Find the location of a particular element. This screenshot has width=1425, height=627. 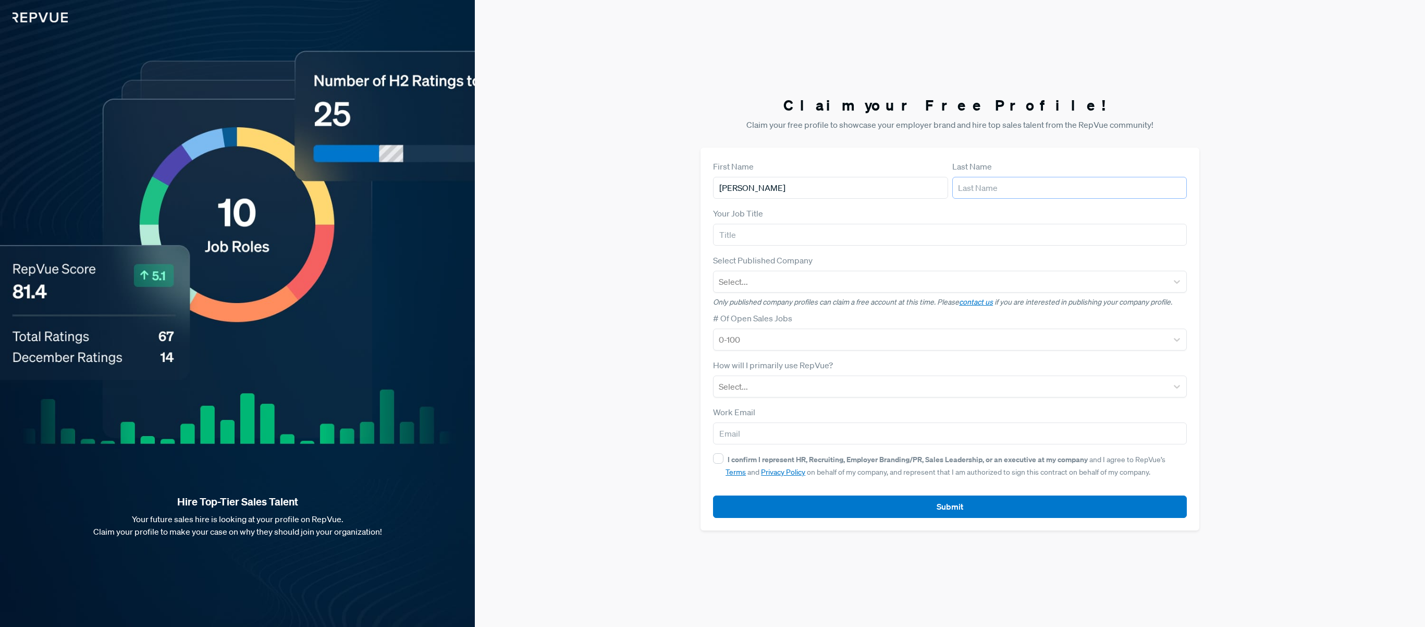

input: Last Name is located at coordinates (1070, 188).